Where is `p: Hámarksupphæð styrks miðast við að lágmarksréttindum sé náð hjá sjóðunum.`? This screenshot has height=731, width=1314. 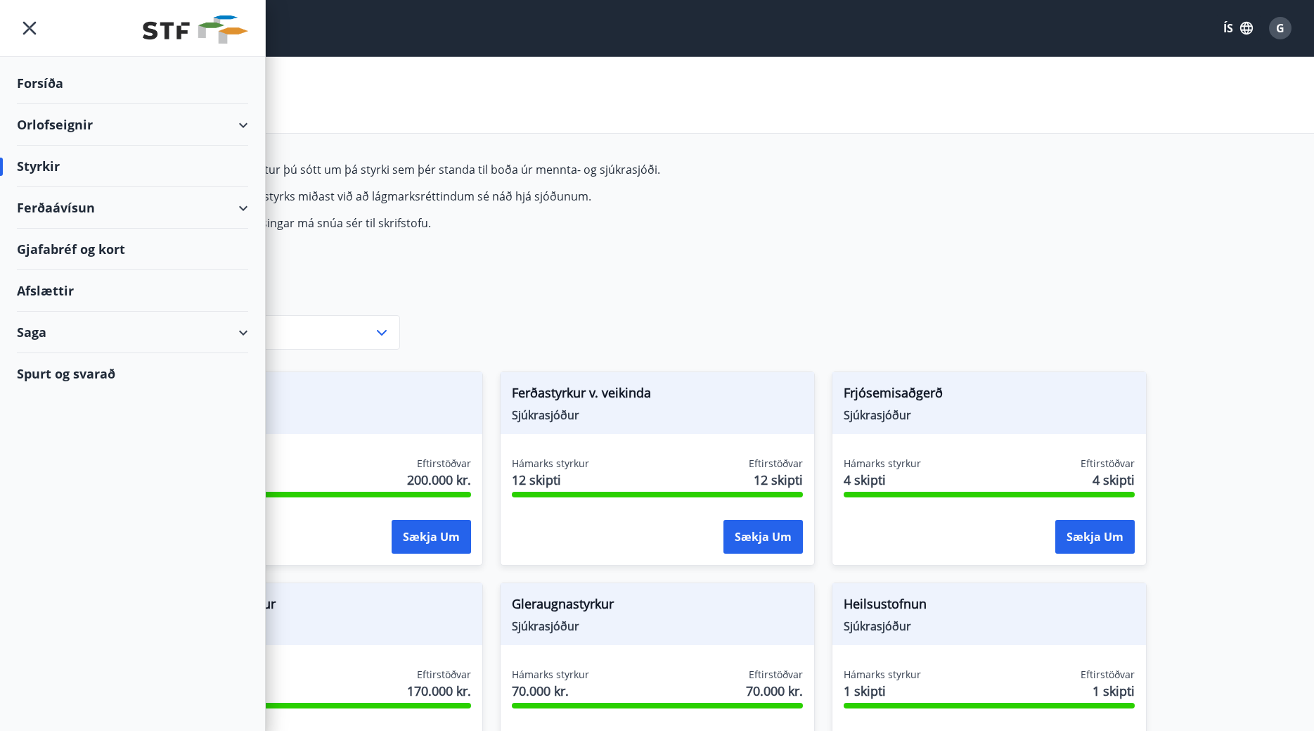 p: Hámarksupphæð styrks miðast við að lágmarksréttindum sé náð hjá sjóðunum. is located at coordinates (500, 196).